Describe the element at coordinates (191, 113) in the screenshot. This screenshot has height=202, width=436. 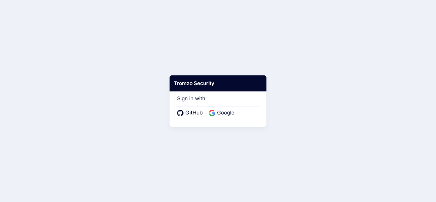
I see `a: GitHub` at that location.